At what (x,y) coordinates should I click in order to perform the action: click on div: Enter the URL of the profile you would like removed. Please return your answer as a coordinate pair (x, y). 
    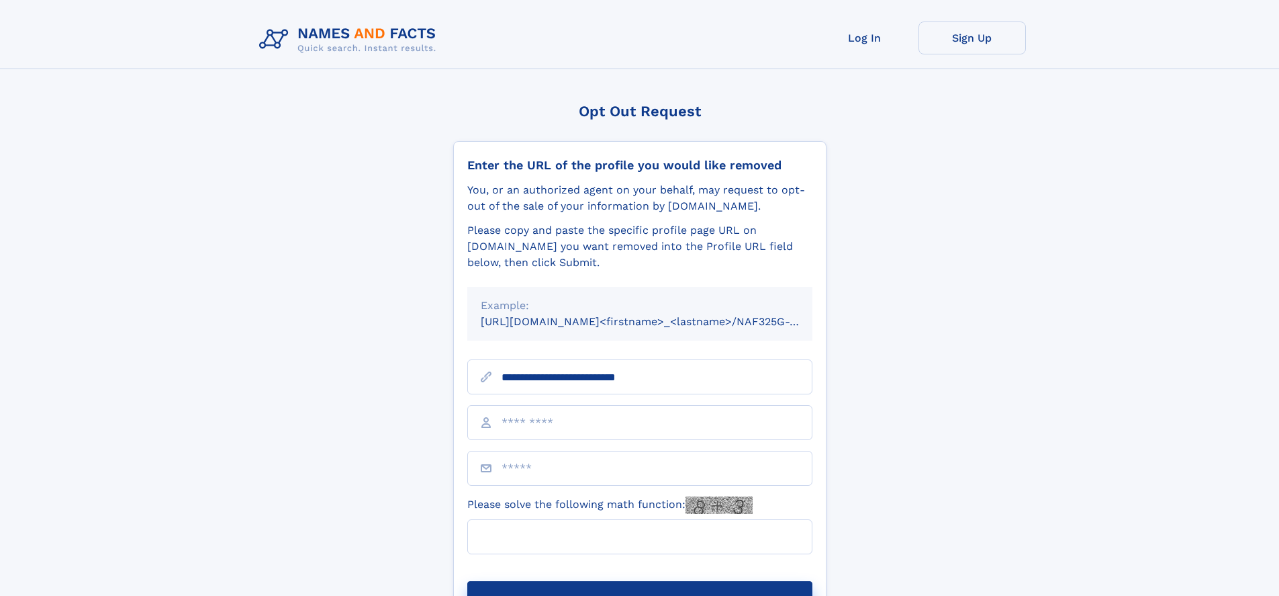
    Looking at the image, I should click on (640, 165).